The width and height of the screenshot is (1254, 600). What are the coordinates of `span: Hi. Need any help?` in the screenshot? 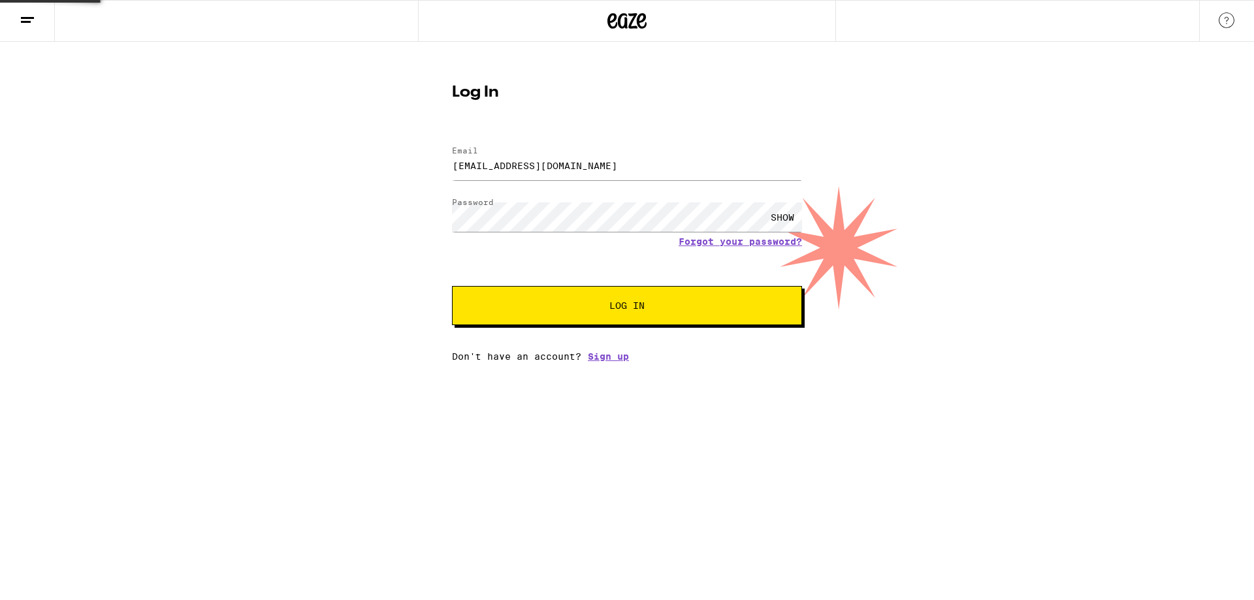 It's located at (51, 14).